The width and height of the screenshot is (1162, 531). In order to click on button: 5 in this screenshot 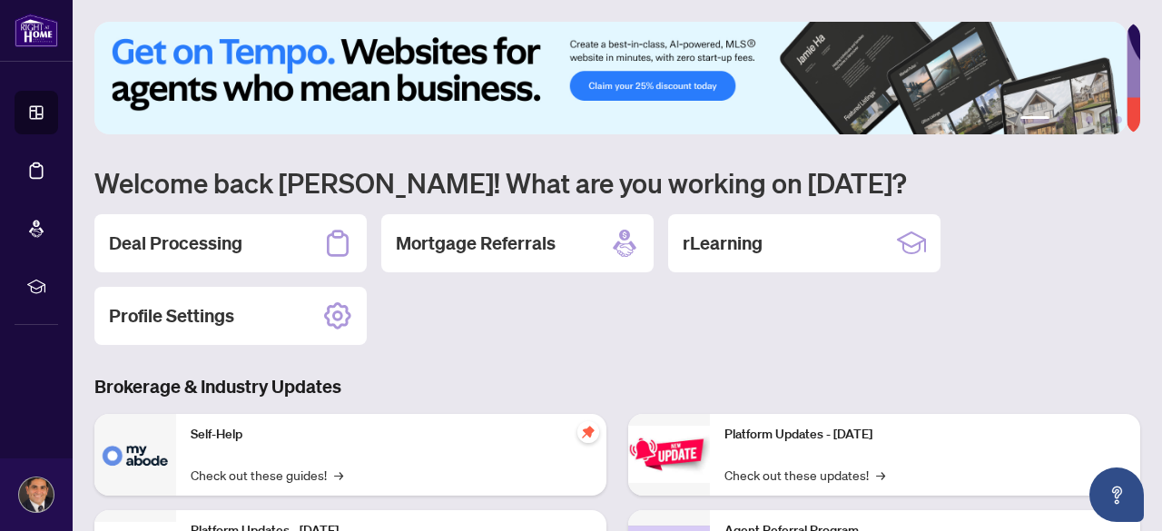, I will do `click(1104, 120)`.